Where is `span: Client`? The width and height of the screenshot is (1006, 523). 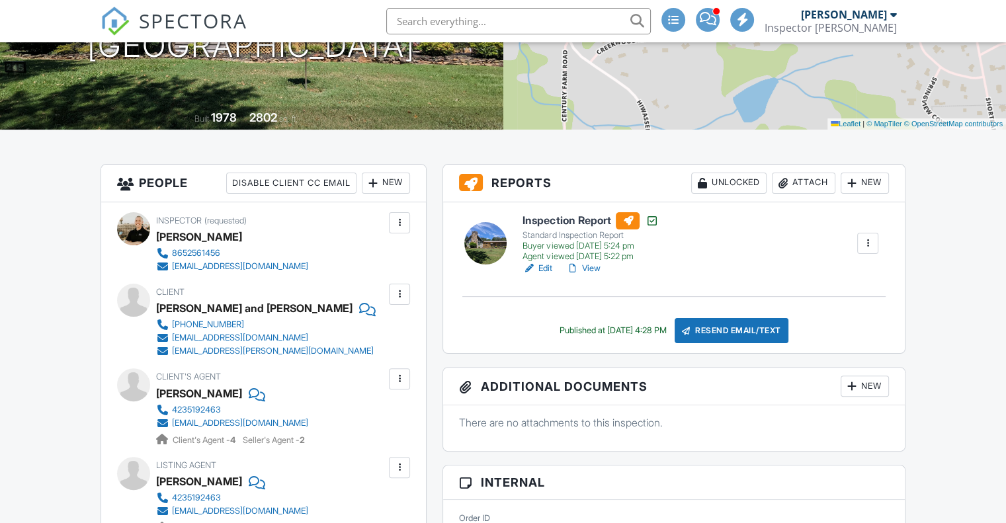 span: Client is located at coordinates (170, 292).